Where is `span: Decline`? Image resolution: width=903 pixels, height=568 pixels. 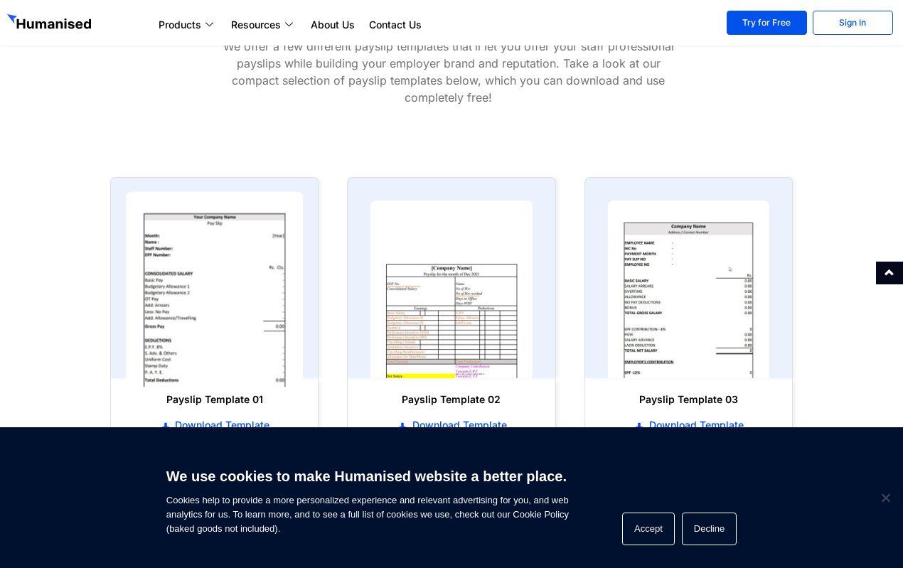 span: Decline is located at coordinates (885, 498).